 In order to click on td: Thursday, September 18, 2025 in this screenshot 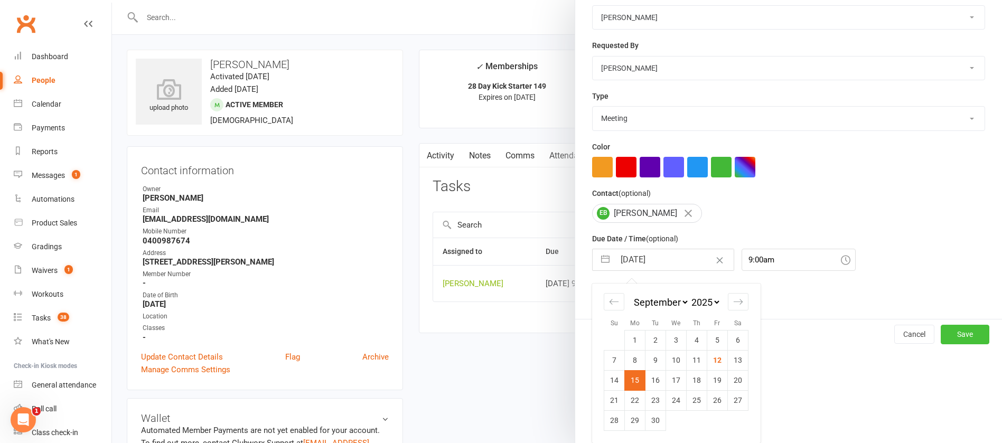, I will do `click(697, 380)`.